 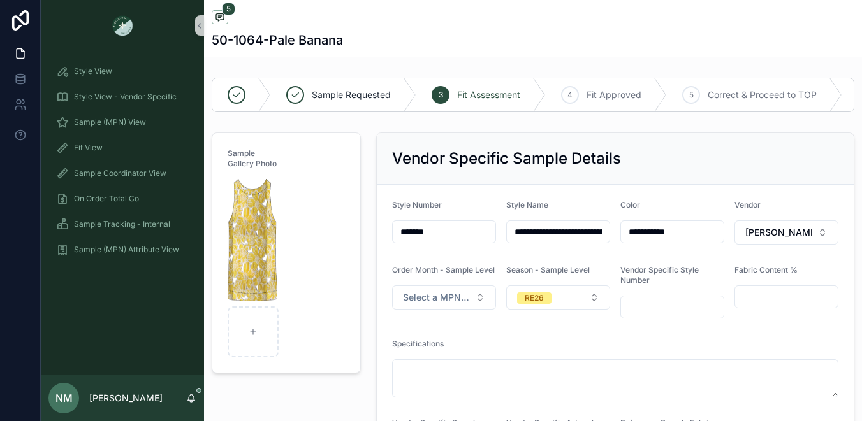 I want to click on div: scrollable content, so click(x=122, y=164).